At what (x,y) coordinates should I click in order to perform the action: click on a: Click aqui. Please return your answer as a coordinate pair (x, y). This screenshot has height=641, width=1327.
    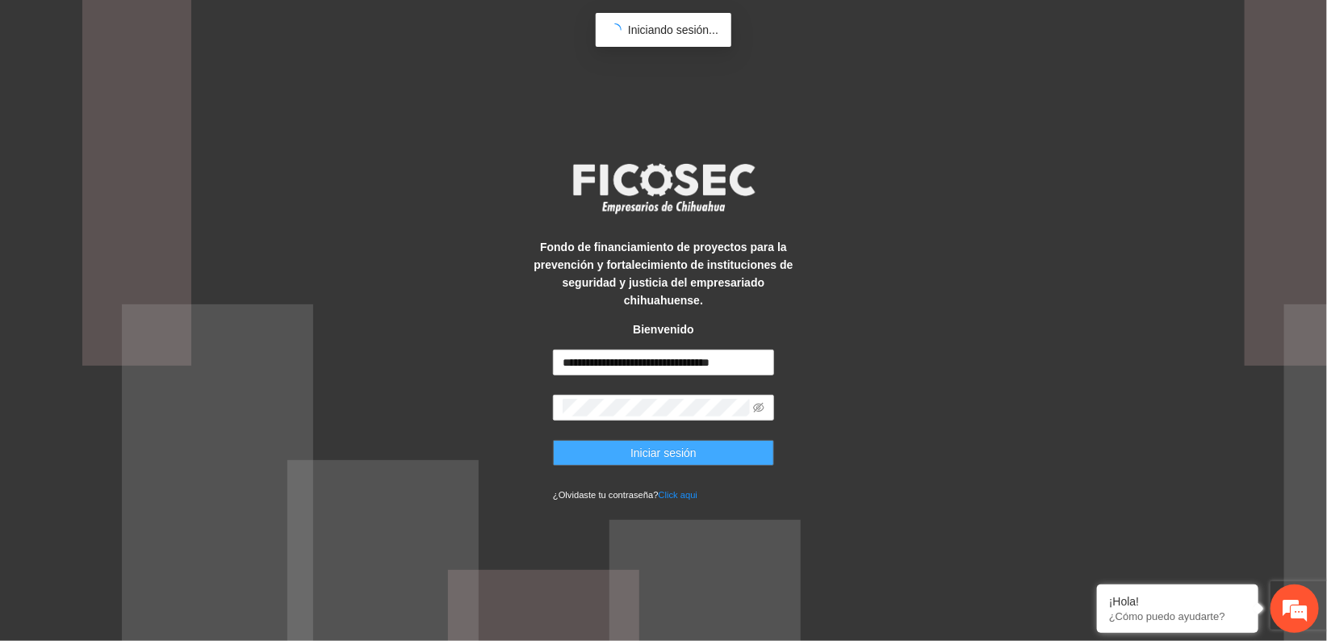
    Looking at the image, I should click on (678, 495).